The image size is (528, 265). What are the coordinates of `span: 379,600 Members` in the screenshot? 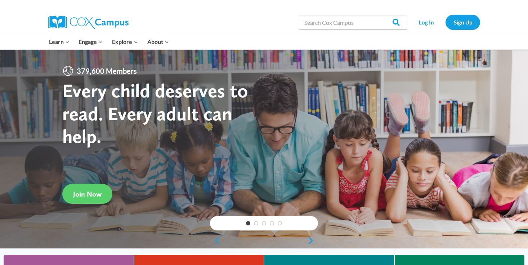 It's located at (107, 71).